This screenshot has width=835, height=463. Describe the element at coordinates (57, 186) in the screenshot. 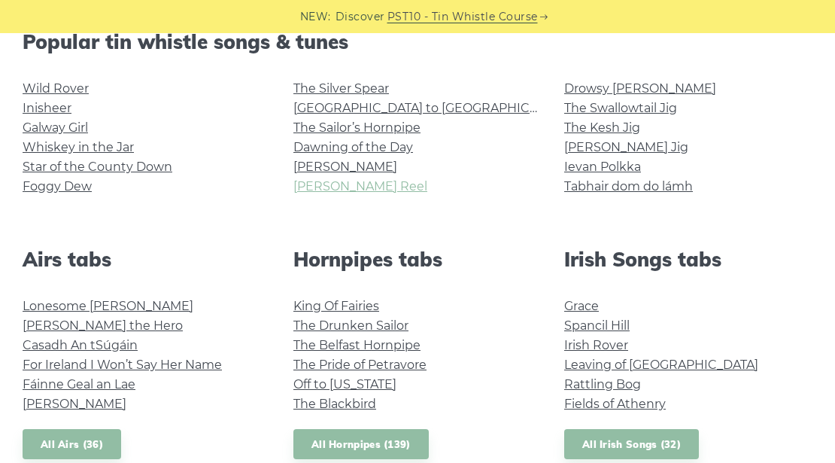

I see `a: Foggy Dew` at that location.